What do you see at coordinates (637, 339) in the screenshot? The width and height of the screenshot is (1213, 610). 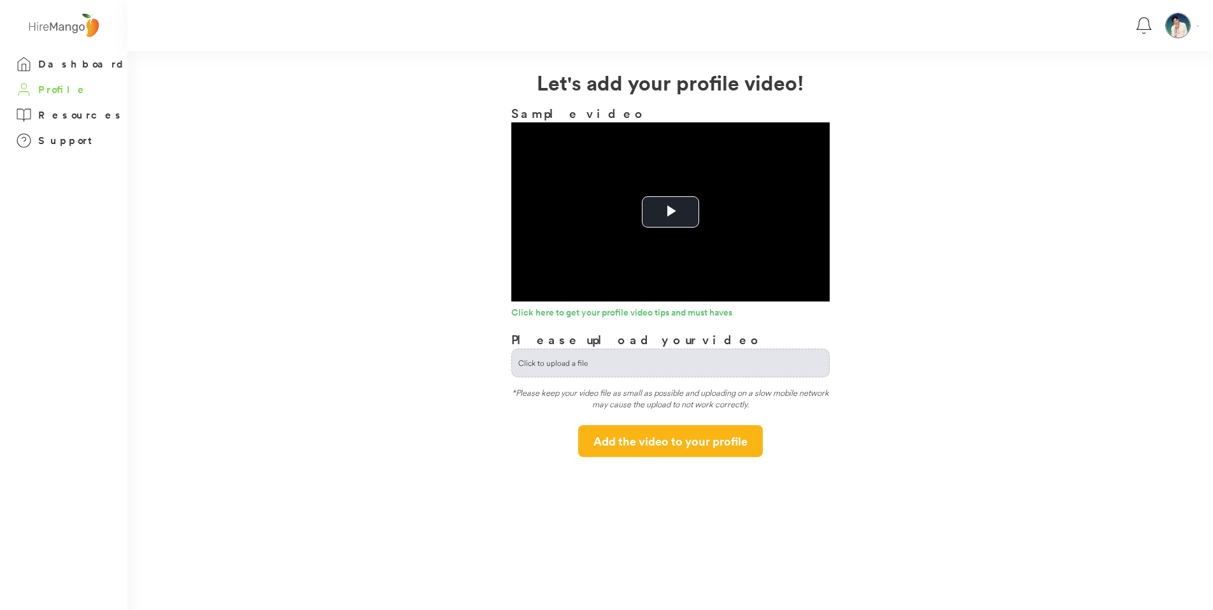 I see `h3: Please upload your video` at bounding box center [637, 339].